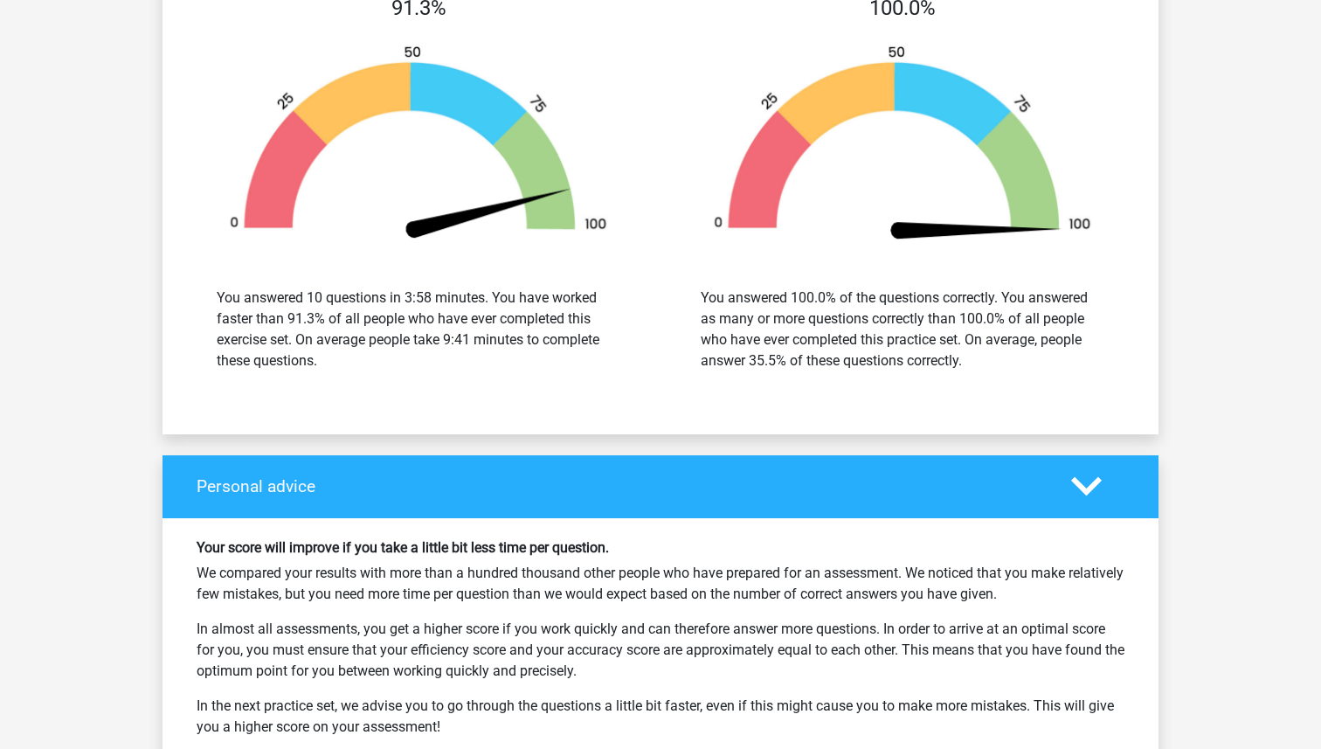 This screenshot has height=749, width=1321. Describe the element at coordinates (661, 650) in the screenshot. I see `p: In almost all assessments, you get a higher score if you work quickly and can therefore answer mo...` at that location.